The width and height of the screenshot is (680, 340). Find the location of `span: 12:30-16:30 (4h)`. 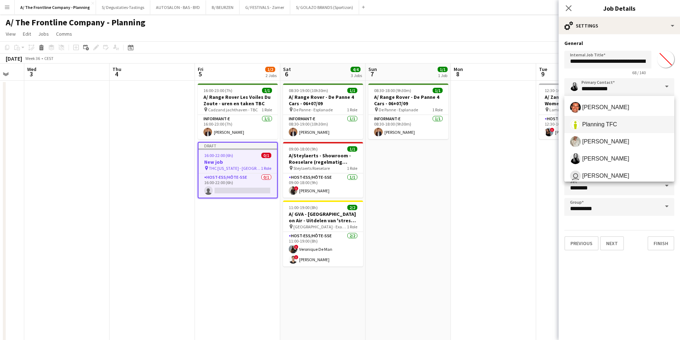

span: 12:30-16:30 (4h) is located at coordinates (559, 90).